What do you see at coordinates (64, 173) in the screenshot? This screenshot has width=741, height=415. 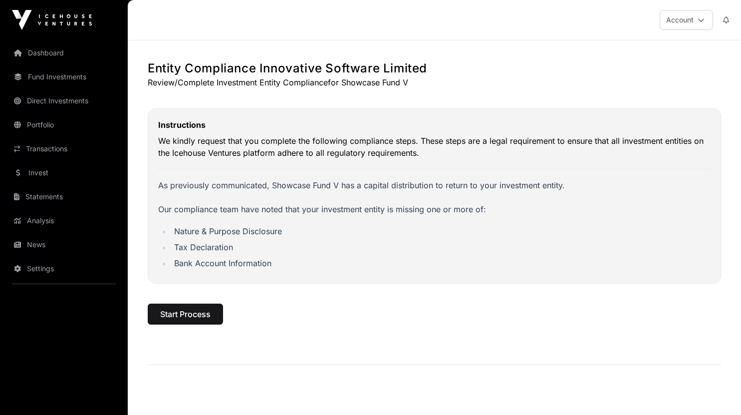 I see `a: Invest` at bounding box center [64, 173].